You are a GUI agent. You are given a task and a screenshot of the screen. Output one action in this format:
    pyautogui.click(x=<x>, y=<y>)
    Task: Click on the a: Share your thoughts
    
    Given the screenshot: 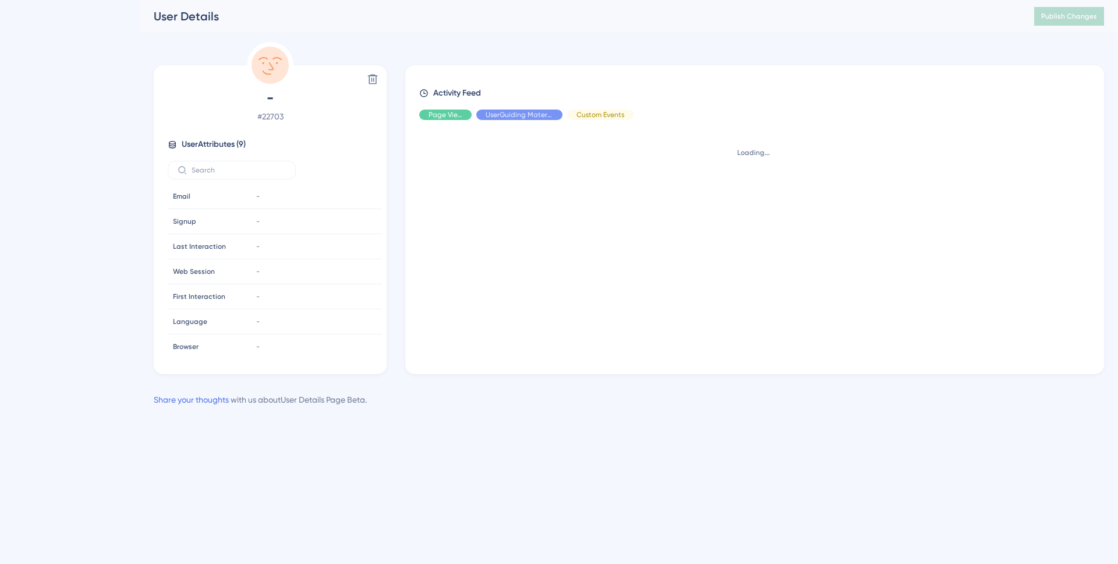 What is the action you would take?
    pyautogui.click(x=191, y=399)
    